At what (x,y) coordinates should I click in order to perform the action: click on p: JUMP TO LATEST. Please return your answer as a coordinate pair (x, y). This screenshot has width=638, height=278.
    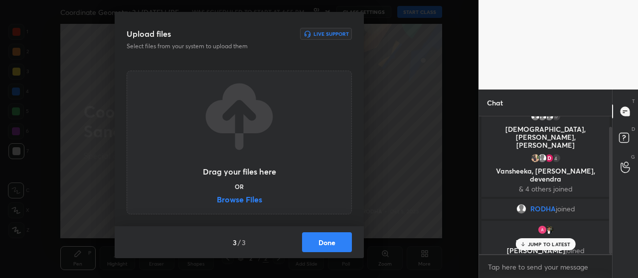
    Looking at the image, I should click on (549, 245).